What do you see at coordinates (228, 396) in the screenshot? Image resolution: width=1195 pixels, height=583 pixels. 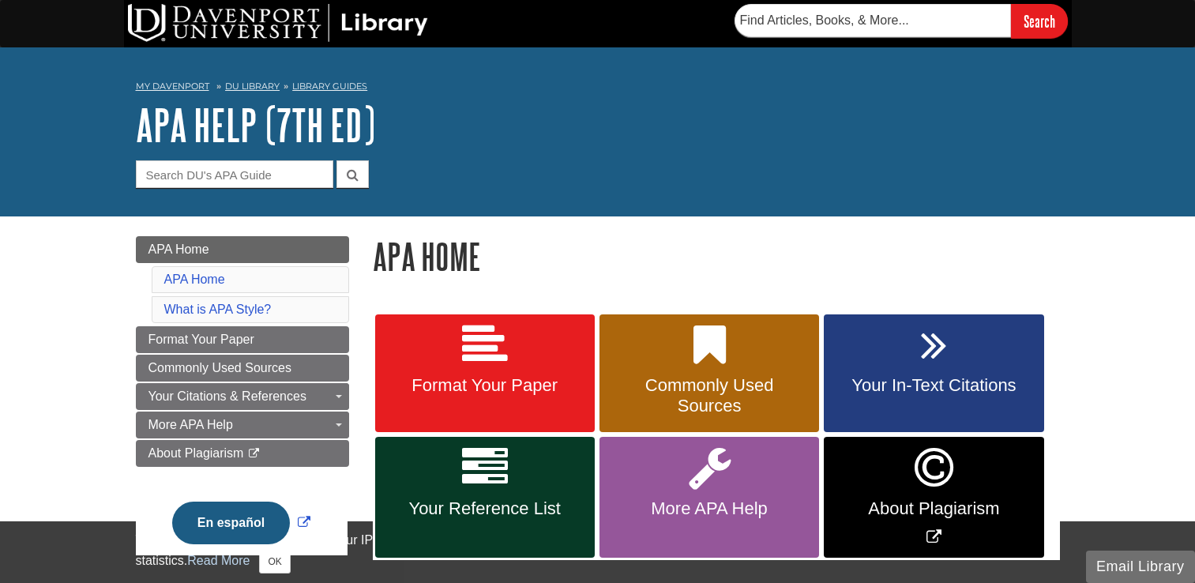 I see `span: Your Citations & References` at bounding box center [228, 396].